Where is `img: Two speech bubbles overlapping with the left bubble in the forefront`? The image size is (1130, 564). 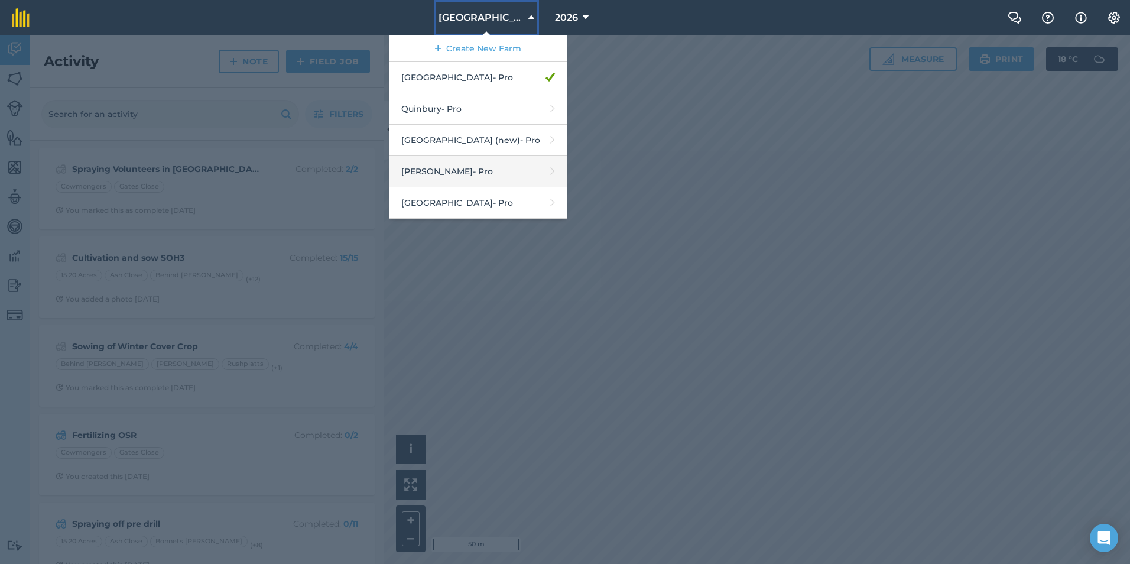
img: Two speech bubbles overlapping with the left bubble in the forefront is located at coordinates (1014, 18).